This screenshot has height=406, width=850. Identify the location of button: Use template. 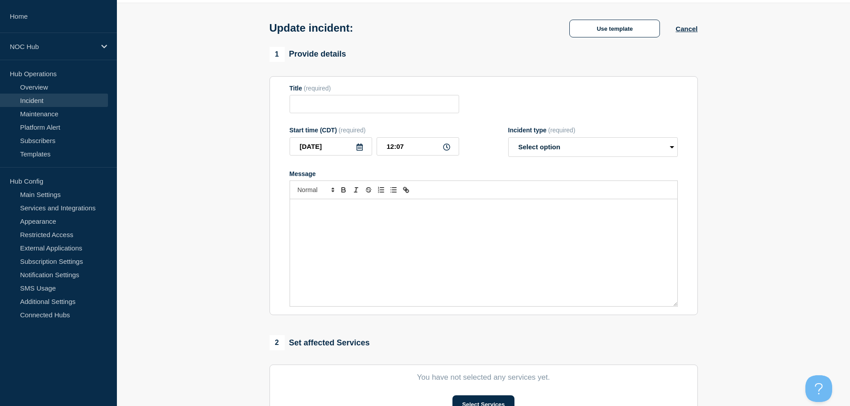
(614, 29).